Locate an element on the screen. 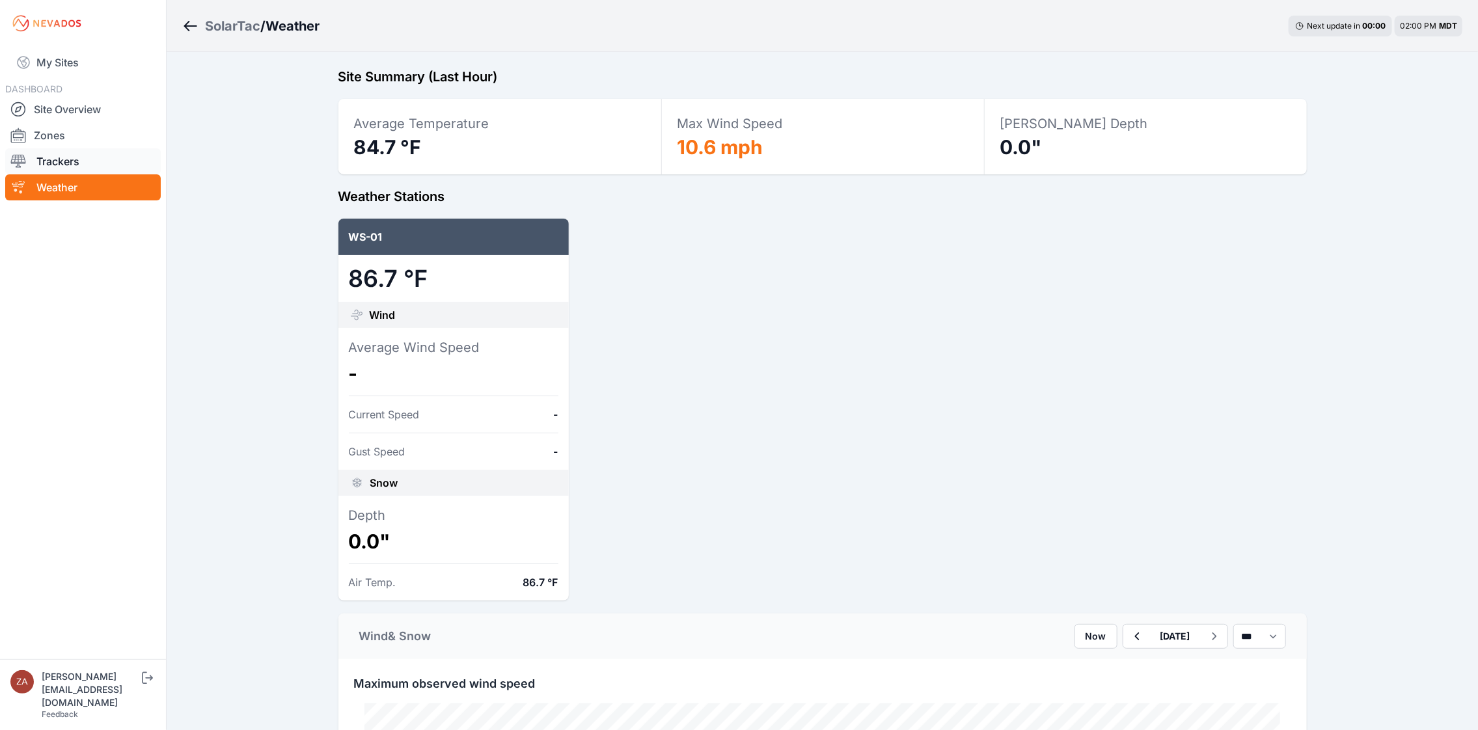 The image size is (1478, 730). a: SolarTac is located at coordinates (232, 26).